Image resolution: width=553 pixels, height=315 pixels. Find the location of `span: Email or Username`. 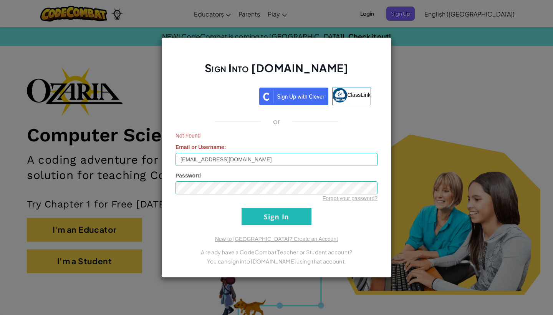

span: Email or Username is located at coordinates (200, 147).